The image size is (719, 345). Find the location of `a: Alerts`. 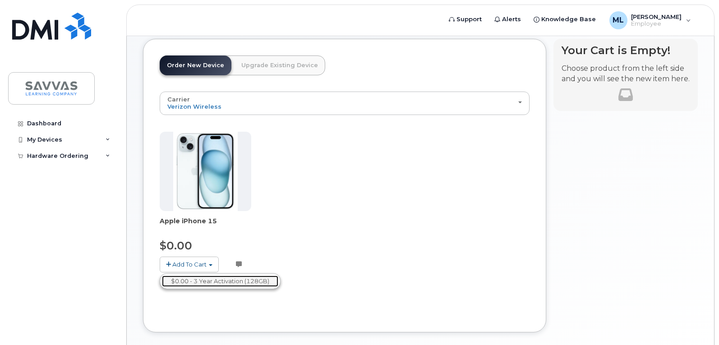

a: Alerts is located at coordinates (508, 19).